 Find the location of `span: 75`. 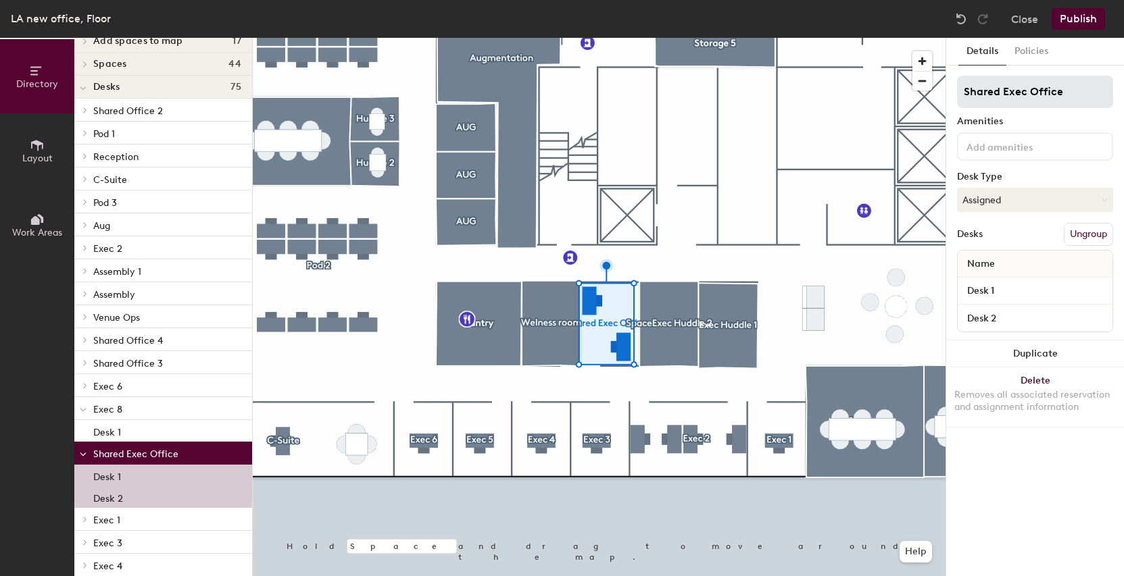

span: 75 is located at coordinates (236, 87).